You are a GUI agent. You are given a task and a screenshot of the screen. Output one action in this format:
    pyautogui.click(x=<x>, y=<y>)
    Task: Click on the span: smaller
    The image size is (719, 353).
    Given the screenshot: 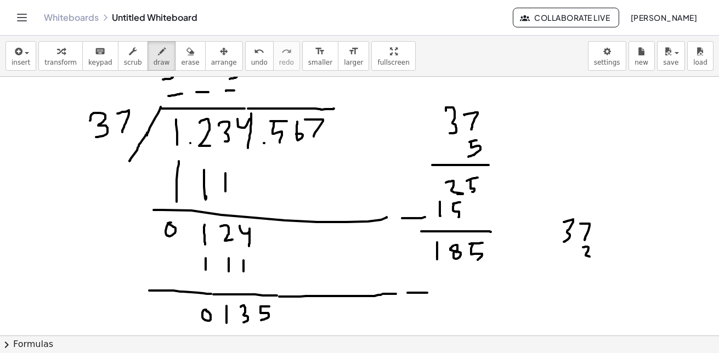 What is the action you would take?
    pyautogui.click(x=320, y=63)
    